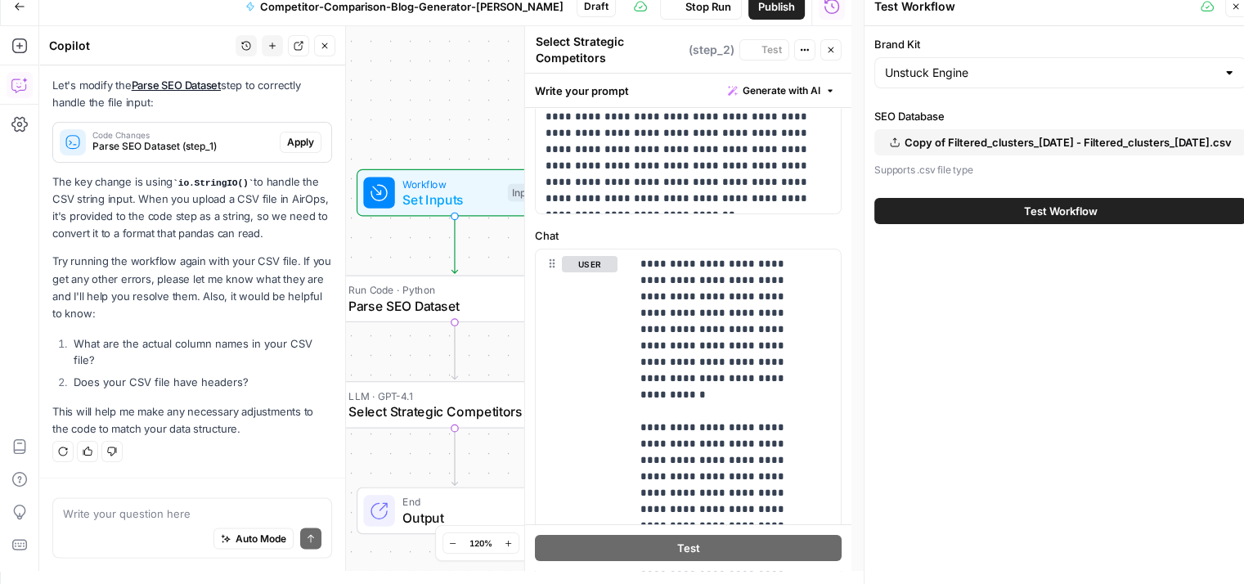  What do you see at coordinates (1050, 73) in the screenshot?
I see `input: Unstuck Engine` at bounding box center [1050, 73].